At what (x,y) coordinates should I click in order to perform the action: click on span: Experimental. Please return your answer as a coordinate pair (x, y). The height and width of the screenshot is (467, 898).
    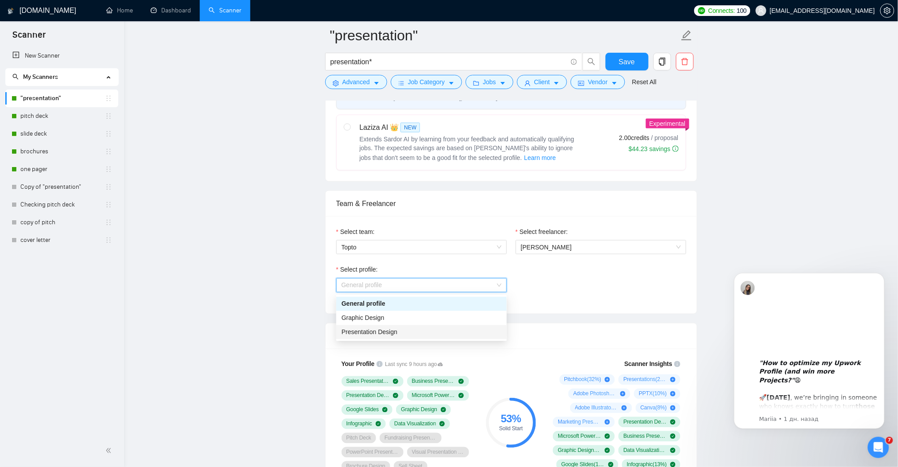
    Looking at the image, I should click on (667, 124).